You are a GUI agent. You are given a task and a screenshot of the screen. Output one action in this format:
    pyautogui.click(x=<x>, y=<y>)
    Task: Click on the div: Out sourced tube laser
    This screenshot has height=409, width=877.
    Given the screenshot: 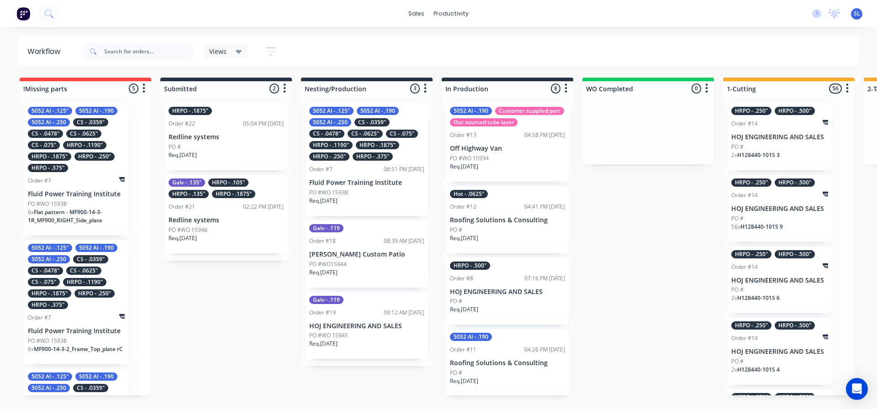 What is the action you would take?
    pyautogui.click(x=483, y=122)
    